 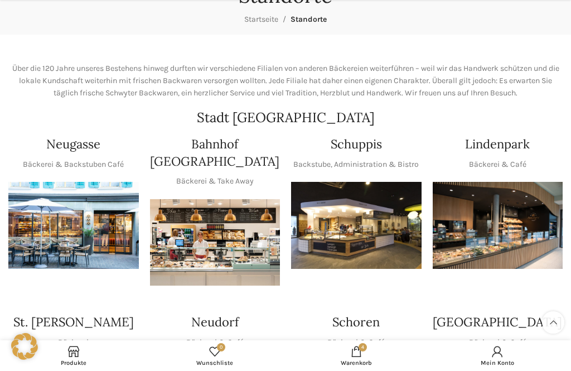 What do you see at coordinates (553, 322) in the screenshot?
I see `a: Scroll to top button` at bounding box center [553, 322].